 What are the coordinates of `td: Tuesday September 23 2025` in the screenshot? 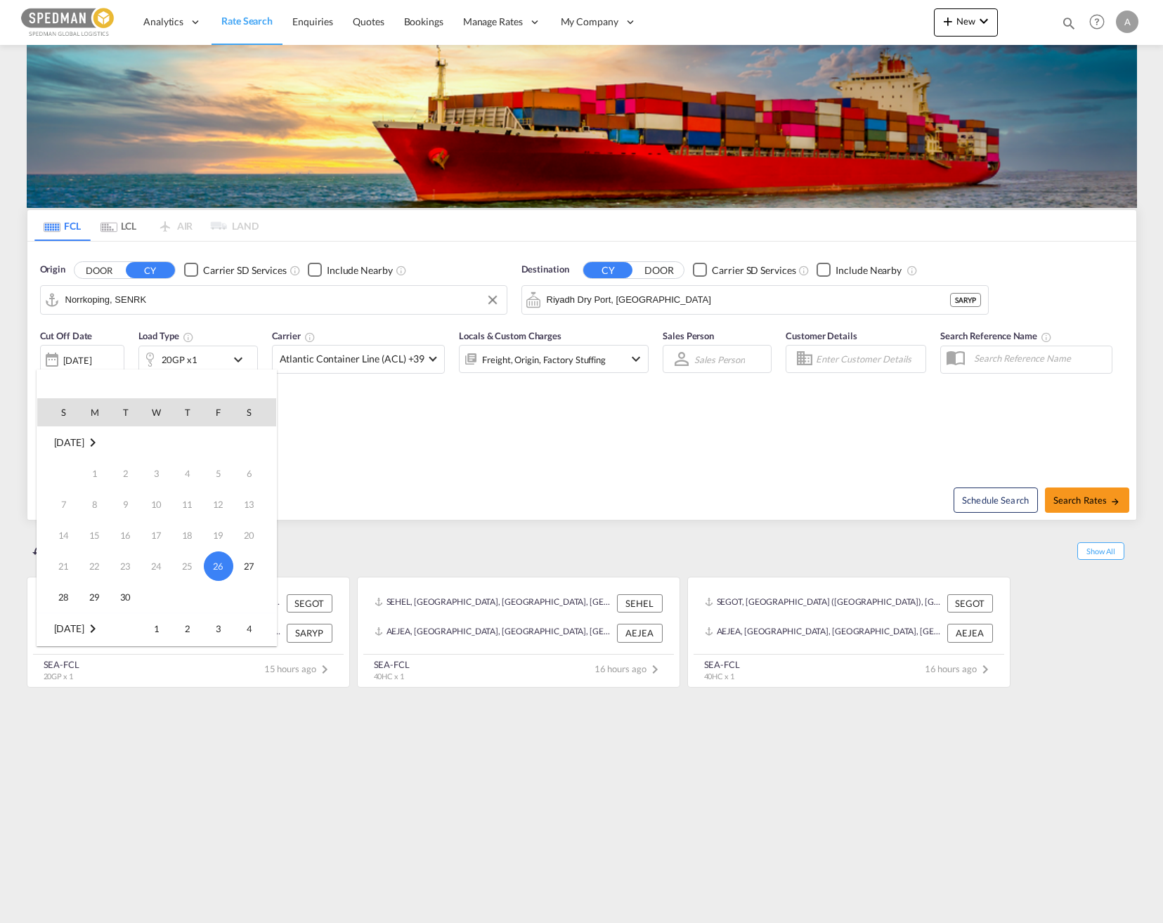 It's located at (126, 566).